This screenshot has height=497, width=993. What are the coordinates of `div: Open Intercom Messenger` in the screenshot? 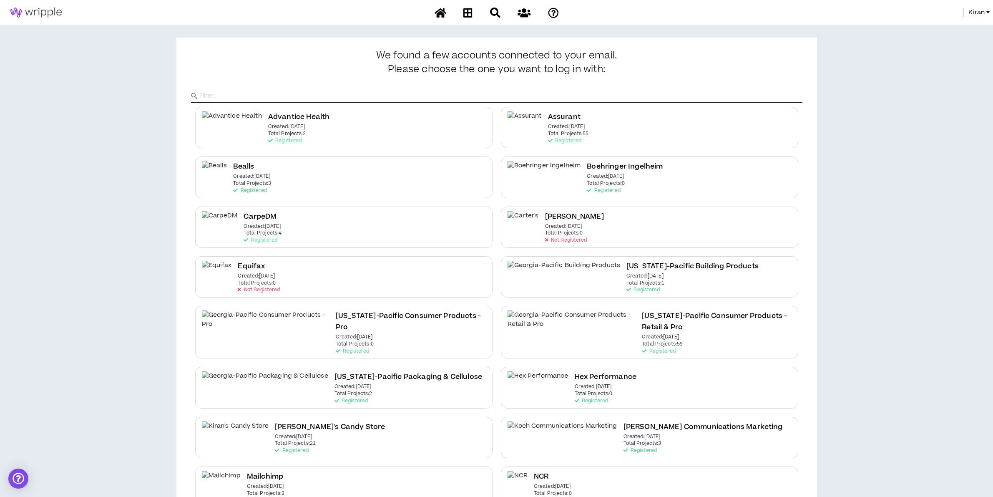 It's located at (18, 479).